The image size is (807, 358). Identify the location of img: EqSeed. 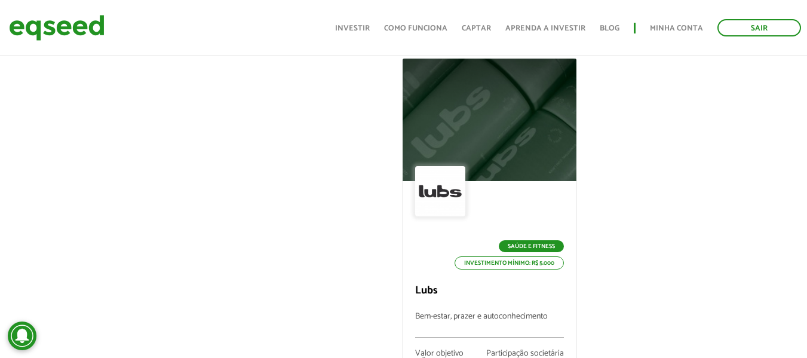
(57, 27).